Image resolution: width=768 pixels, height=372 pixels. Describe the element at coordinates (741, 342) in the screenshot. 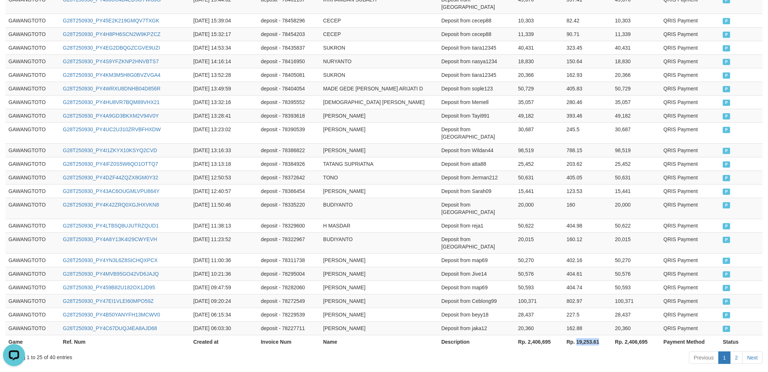

I see `th: Status` at that location.